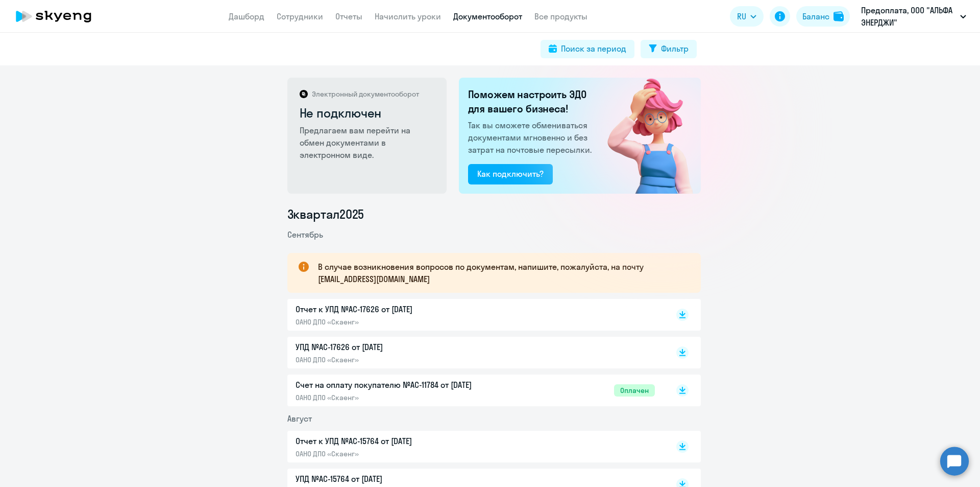  Describe the element at coordinates (635, 390) in the screenshot. I see `span: Оплачен` at that location.